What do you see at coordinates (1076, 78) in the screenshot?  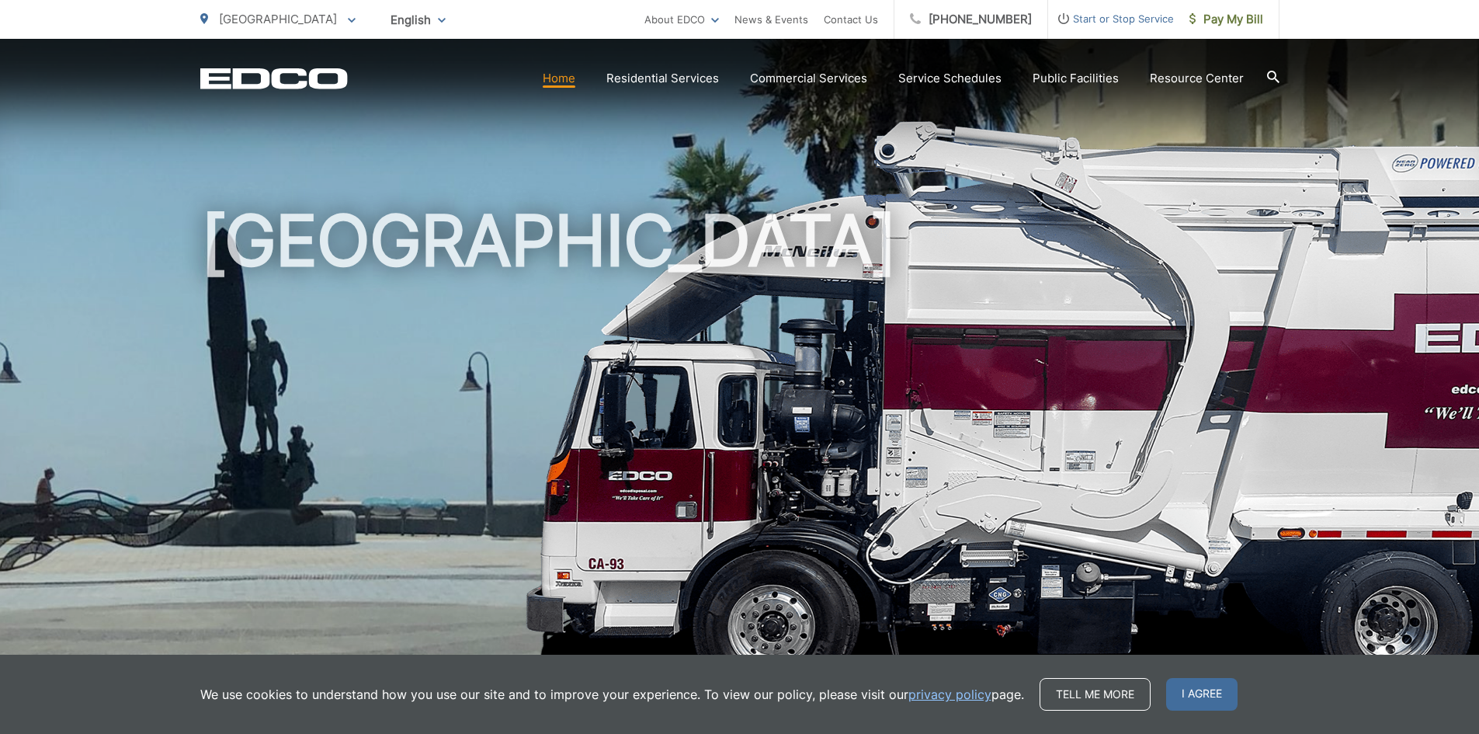 I see `a: Public Facilities` at bounding box center [1076, 78].